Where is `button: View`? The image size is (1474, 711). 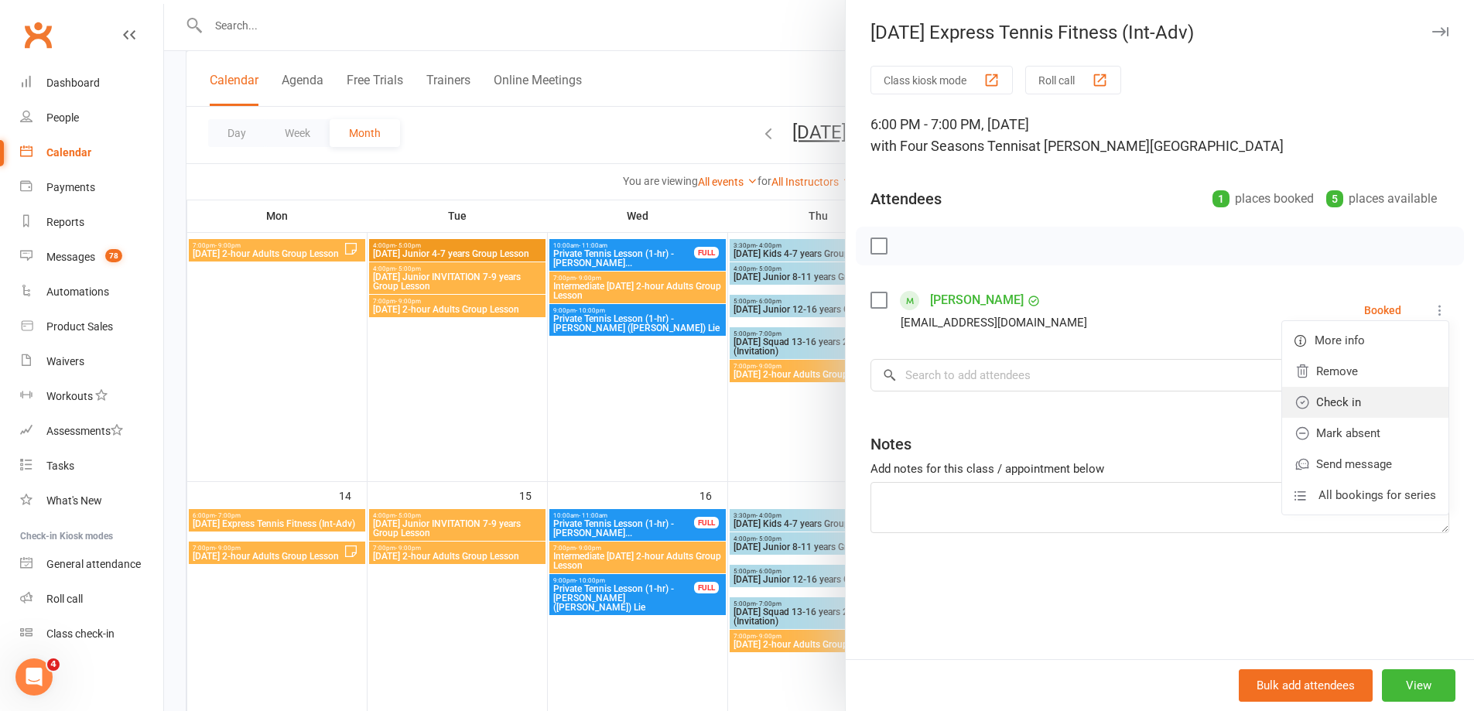 button: View is located at coordinates (1418, 686).